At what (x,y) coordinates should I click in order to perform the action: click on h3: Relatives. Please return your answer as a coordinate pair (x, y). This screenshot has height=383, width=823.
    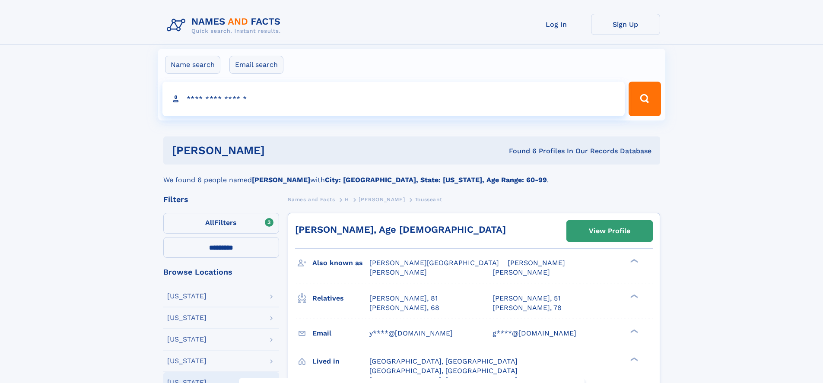
    Looking at the image, I should click on (341, 299).